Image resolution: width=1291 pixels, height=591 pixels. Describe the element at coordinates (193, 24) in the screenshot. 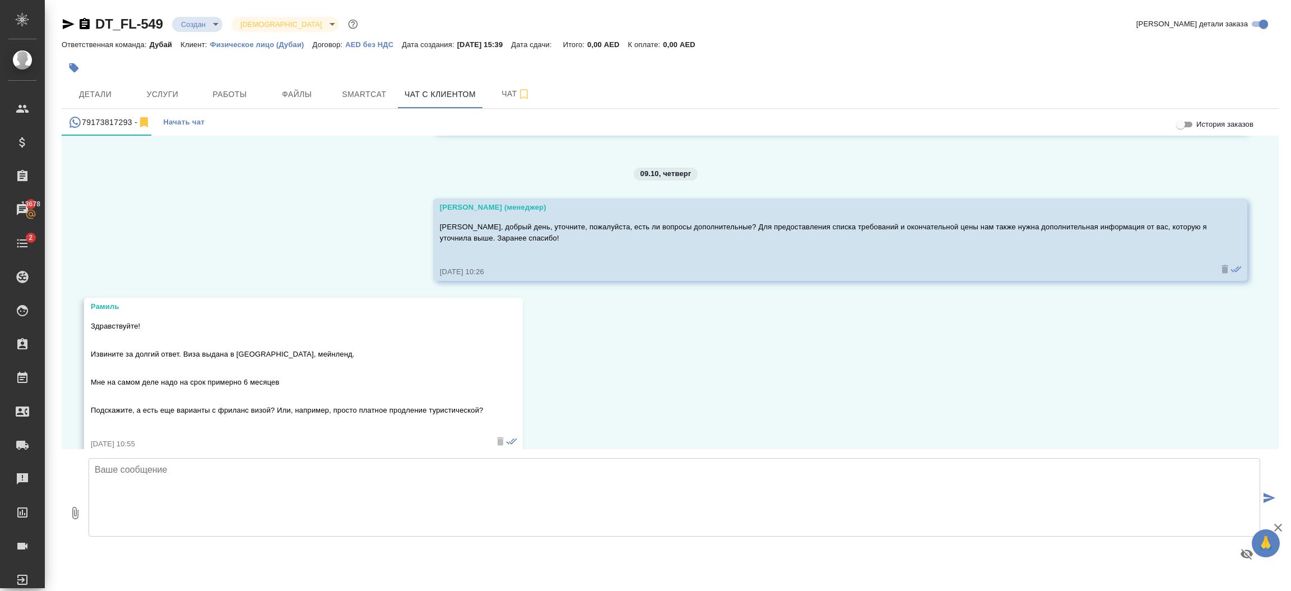

I see `button: Создан` at that location.